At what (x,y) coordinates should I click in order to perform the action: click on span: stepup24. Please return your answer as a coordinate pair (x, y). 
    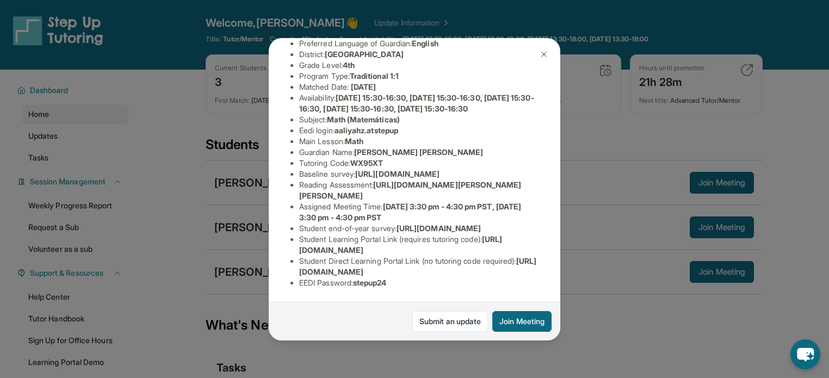
    Looking at the image, I should click on (370, 282).